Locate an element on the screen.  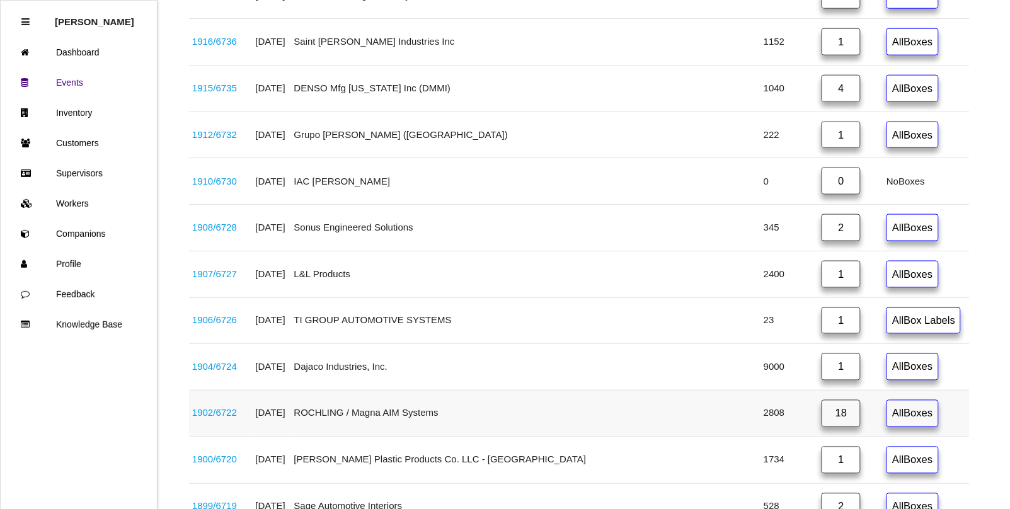
td: 0 is located at coordinates (790, 181).